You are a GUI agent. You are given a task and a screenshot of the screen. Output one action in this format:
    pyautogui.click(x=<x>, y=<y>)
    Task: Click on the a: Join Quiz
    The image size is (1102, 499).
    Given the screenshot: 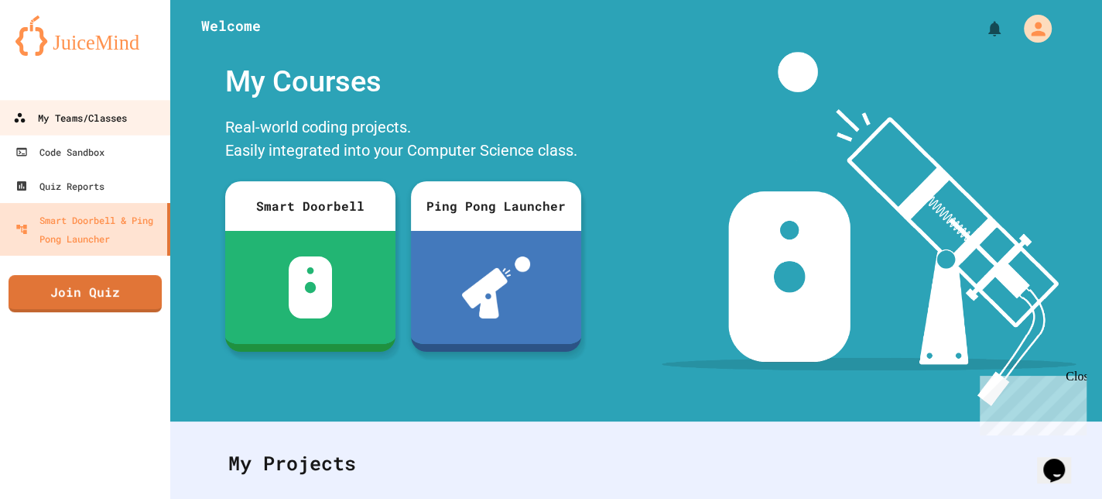 What is the action you would take?
    pyautogui.click(x=85, y=293)
    